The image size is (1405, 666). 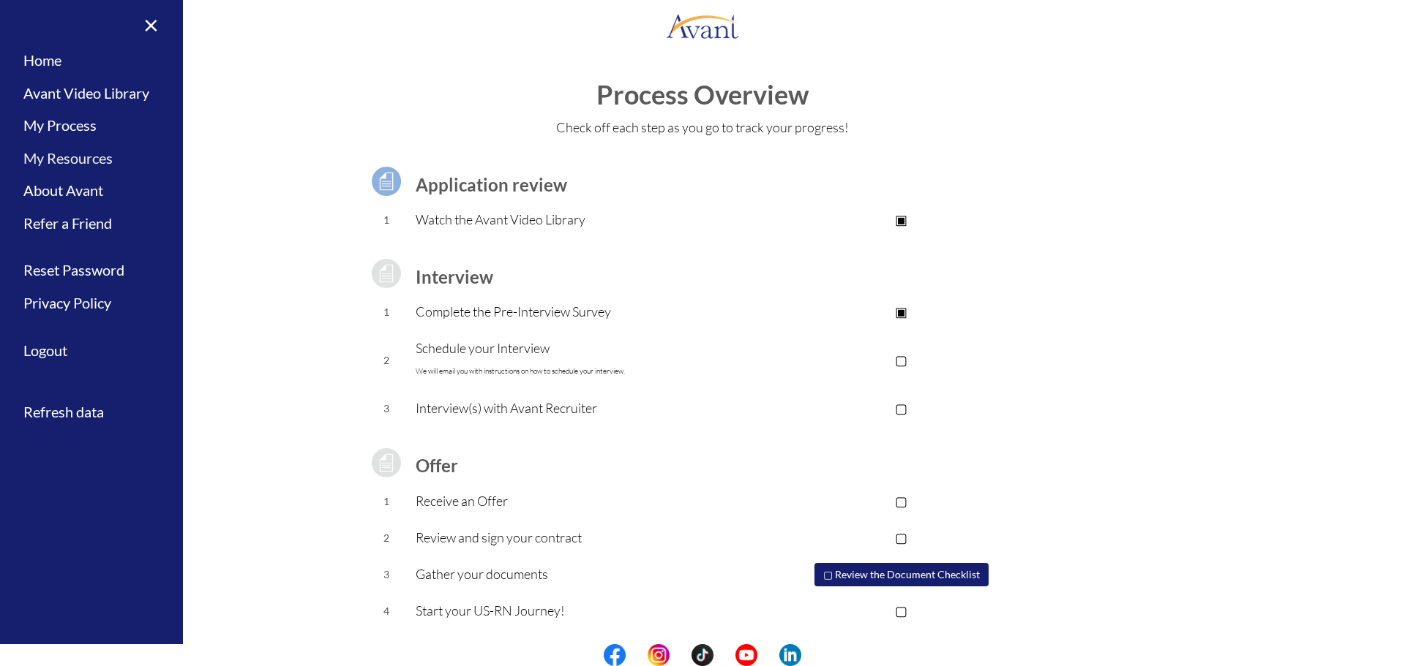 I want to click on font: We will email you with instructions on how to schedule your interview., so click(x=520, y=371).